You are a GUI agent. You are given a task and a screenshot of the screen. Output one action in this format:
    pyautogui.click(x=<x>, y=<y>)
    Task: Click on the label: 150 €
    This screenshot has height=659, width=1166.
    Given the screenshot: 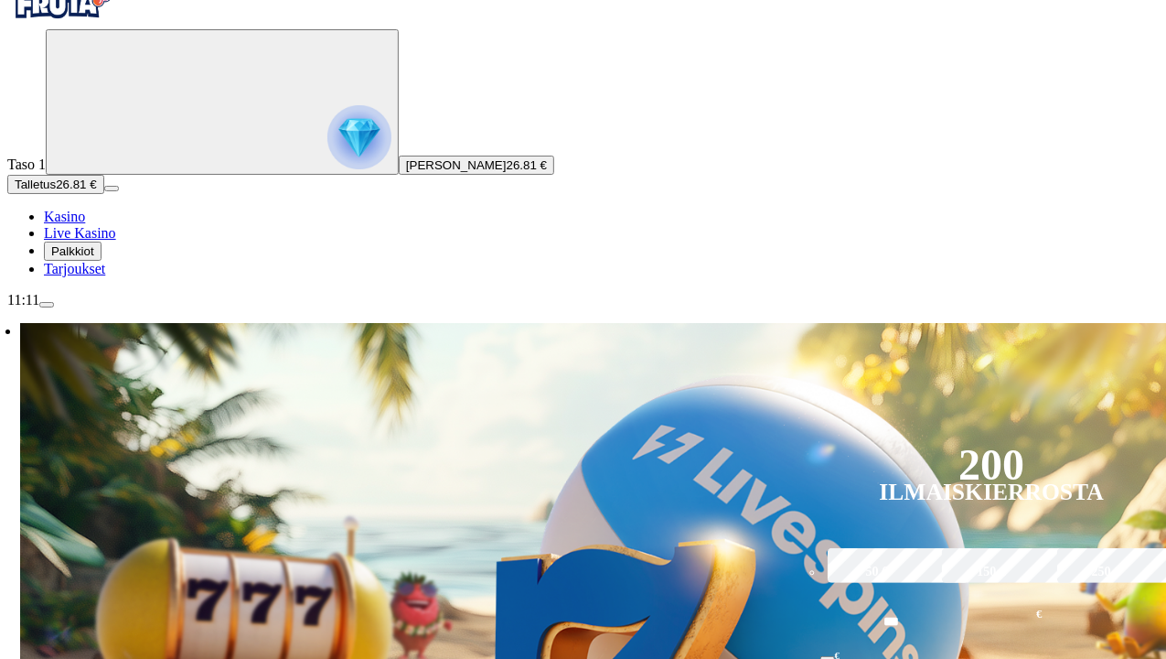 What is the action you would take?
    pyautogui.click(x=992, y=572)
    